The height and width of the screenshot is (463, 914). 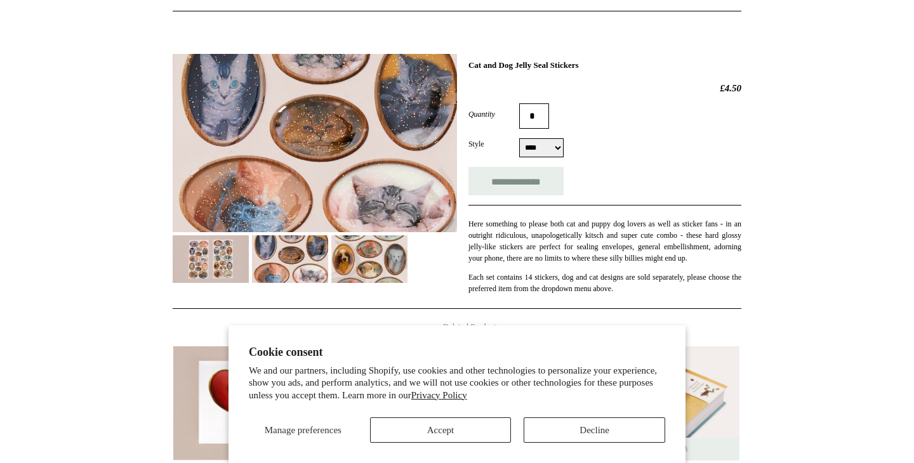 What do you see at coordinates (605, 241) in the screenshot?
I see `p: Here something to please both cat and puppy dog lovers as well as sticker fans - in an outright r...` at bounding box center [605, 241].